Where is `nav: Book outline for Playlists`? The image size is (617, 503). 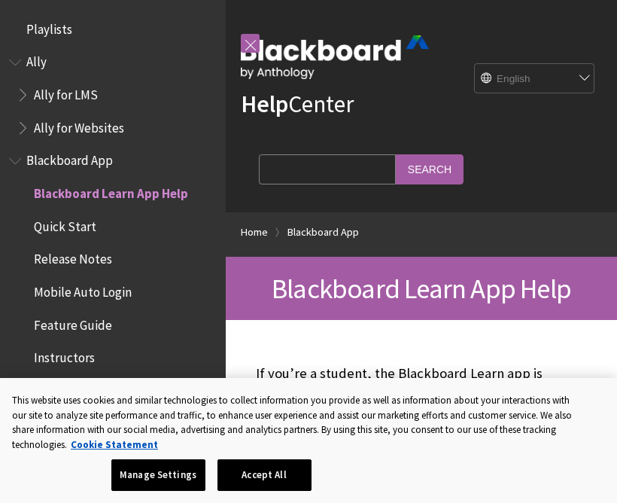 nav: Book outline for Playlists is located at coordinates (113, 29).